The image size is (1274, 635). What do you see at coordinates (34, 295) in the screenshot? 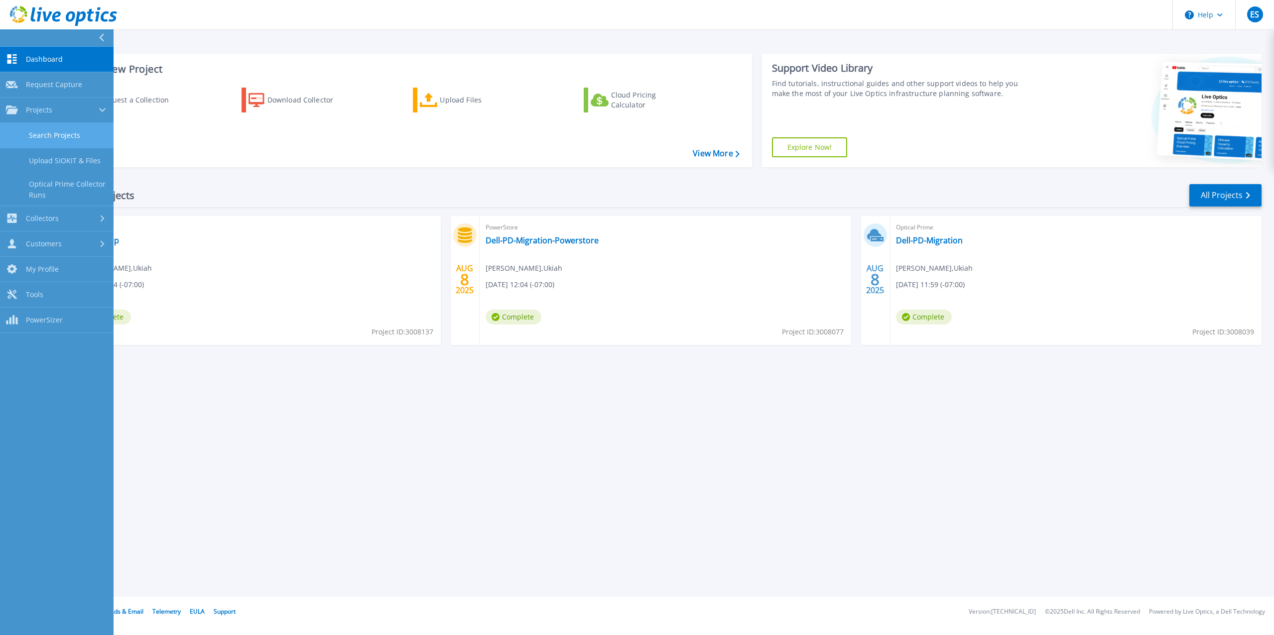
I see `span: Tools` at bounding box center [34, 295].